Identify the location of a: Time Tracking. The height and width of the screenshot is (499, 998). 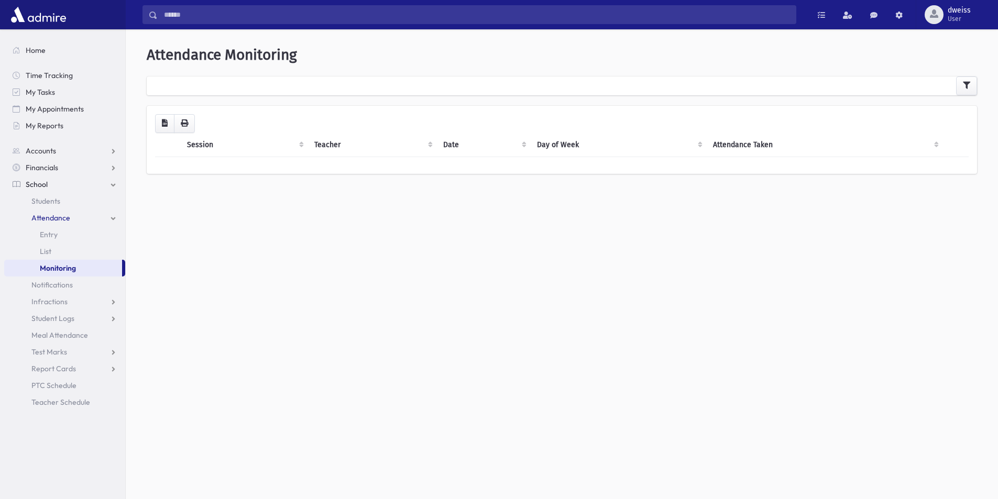
(64, 75).